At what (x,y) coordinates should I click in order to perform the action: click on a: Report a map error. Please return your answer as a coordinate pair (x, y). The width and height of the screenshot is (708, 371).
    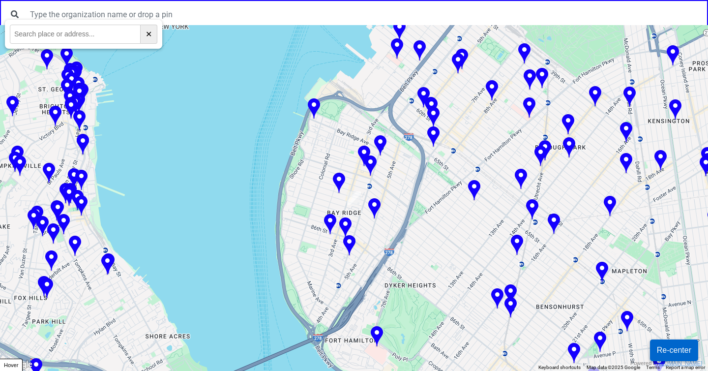
    Looking at the image, I should click on (686, 367).